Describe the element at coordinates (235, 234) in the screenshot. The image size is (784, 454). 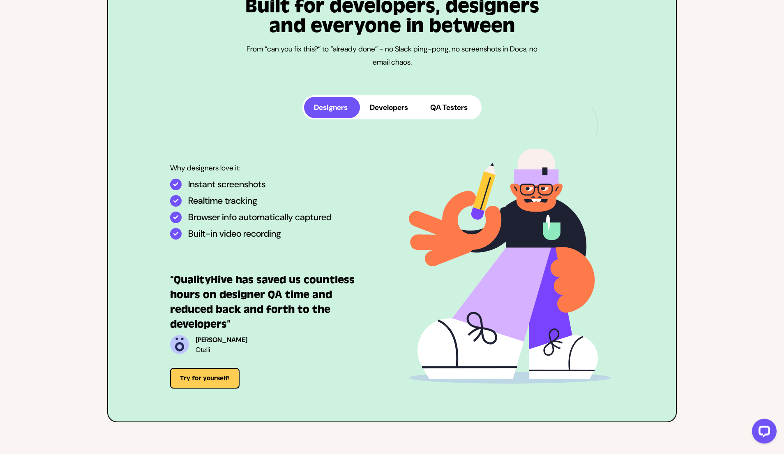
I see `p: Built-in video recording` at that location.